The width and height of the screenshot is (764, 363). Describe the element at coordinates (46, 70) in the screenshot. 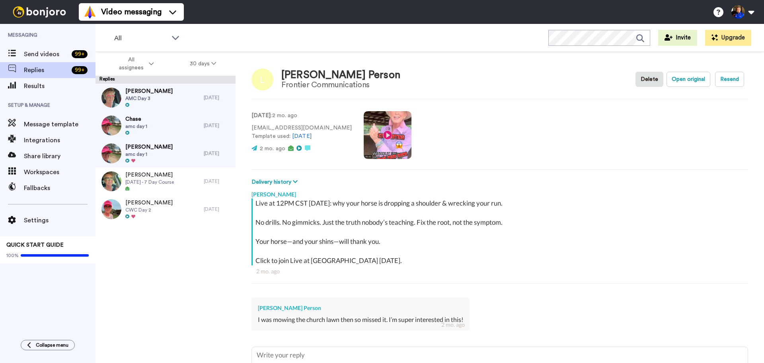

I see `span: Replies` at that location.